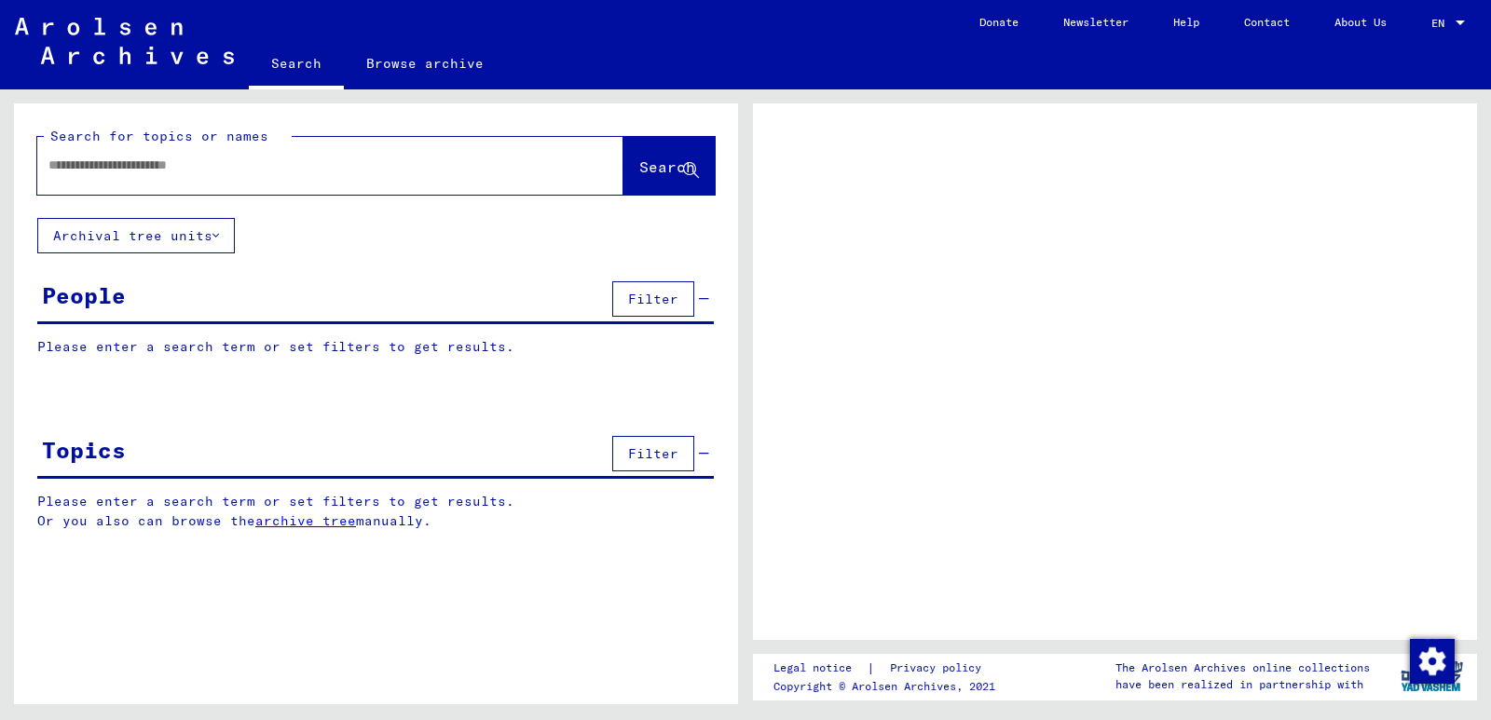 The height and width of the screenshot is (720, 1491). Describe the element at coordinates (939, 668) in the screenshot. I see `a: Privacy policy` at that location.